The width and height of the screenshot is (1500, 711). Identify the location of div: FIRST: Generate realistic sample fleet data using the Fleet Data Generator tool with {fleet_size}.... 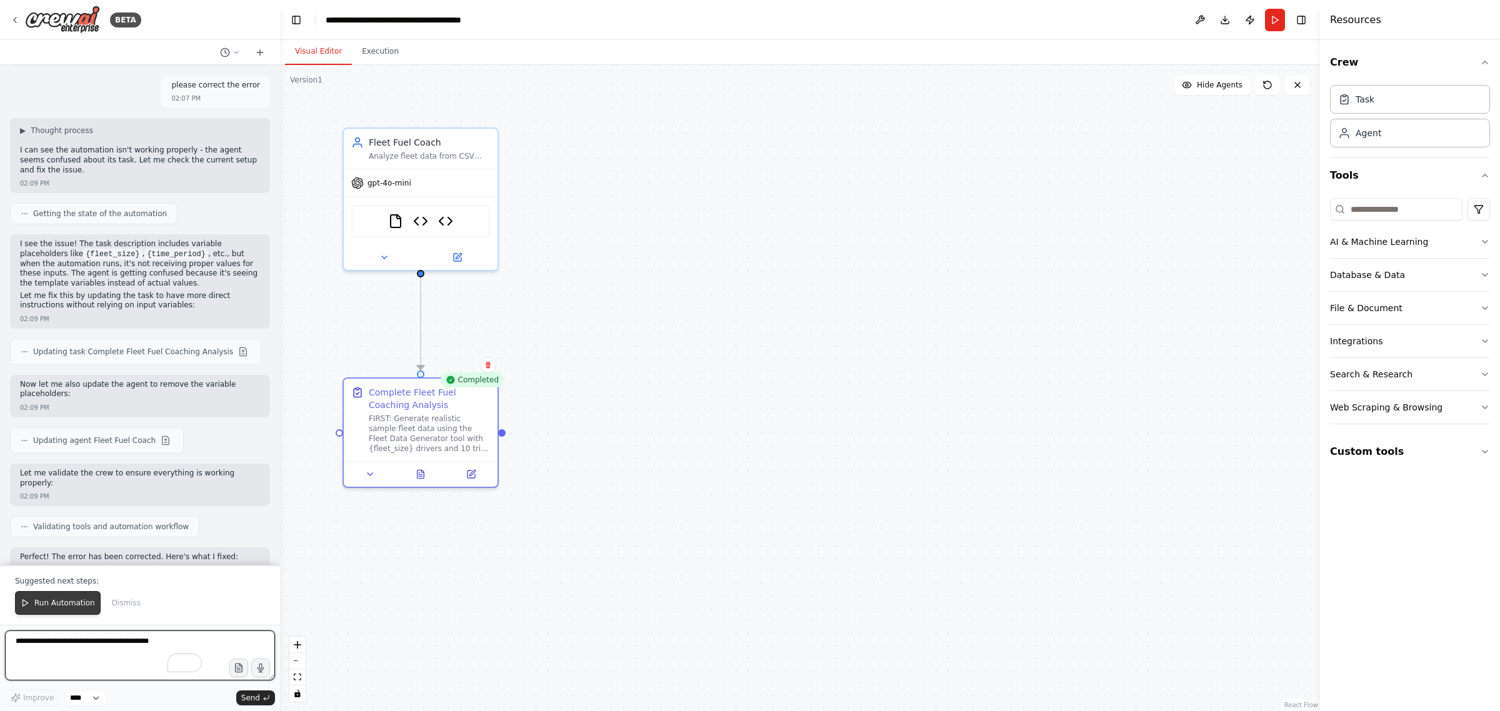
(429, 434).